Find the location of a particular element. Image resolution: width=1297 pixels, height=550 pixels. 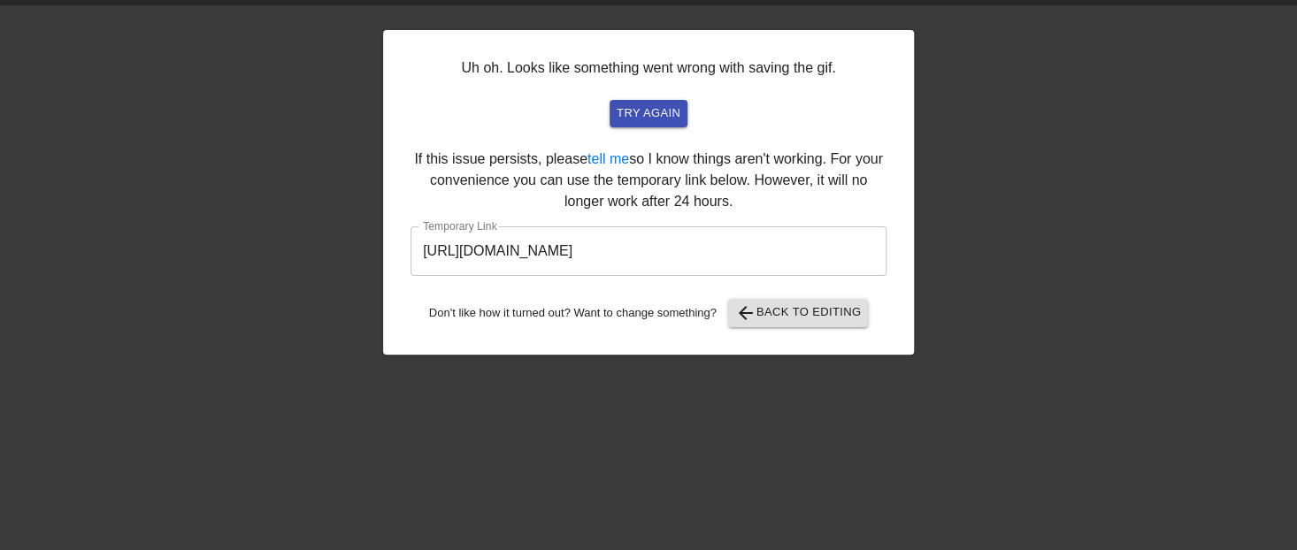

button: Back to Editing is located at coordinates (798, 313).